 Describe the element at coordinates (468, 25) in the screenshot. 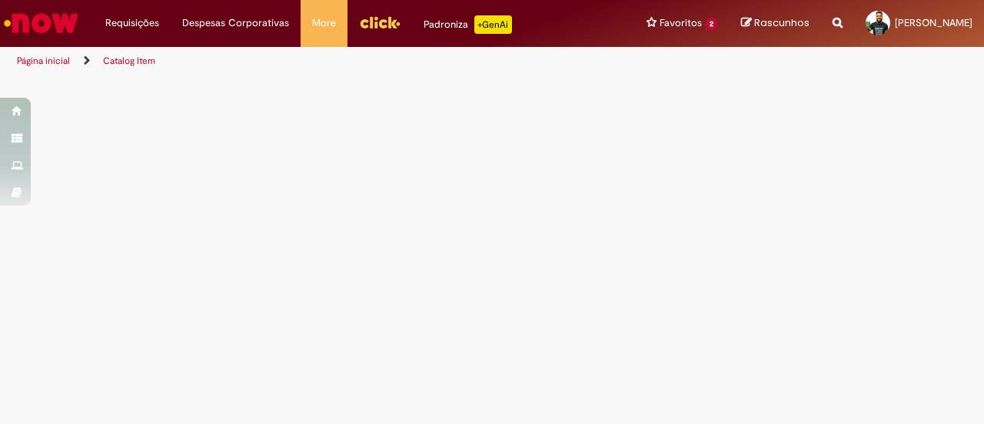

I see `div: Padroniza` at that location.